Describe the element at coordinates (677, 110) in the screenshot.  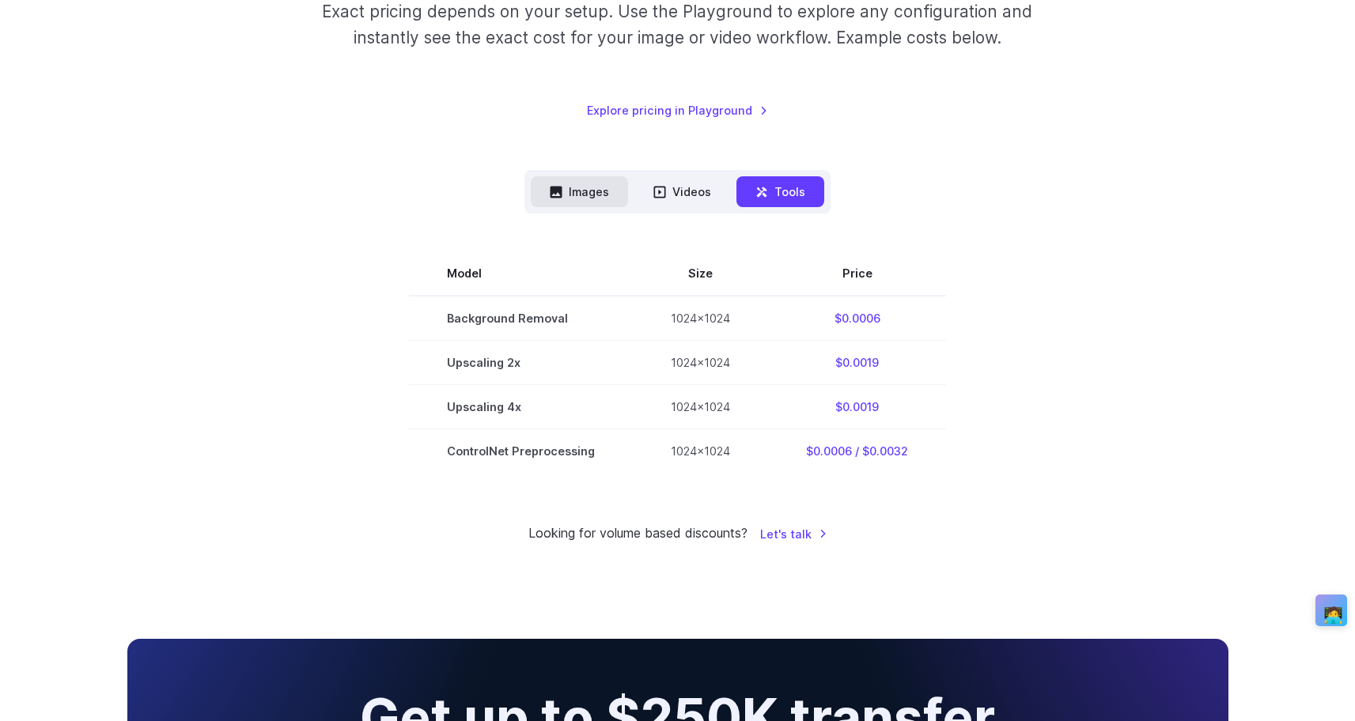
I see `a: Explore pricing in Playground` at that location.